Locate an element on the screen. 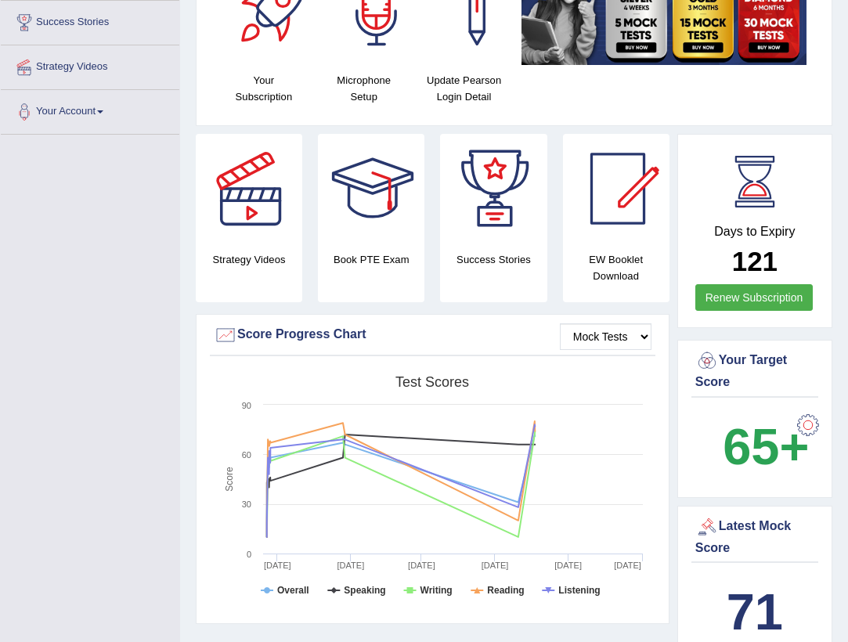 This screenshot has width=848, height=642. a: Strategy Videos is located at coordinates (90, 65).